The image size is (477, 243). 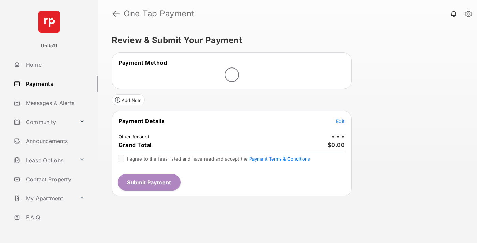 What do you see at coordinates (44, 198) in the screenshot?
I see `a: My Apartment` at bounding box center [44, 198].